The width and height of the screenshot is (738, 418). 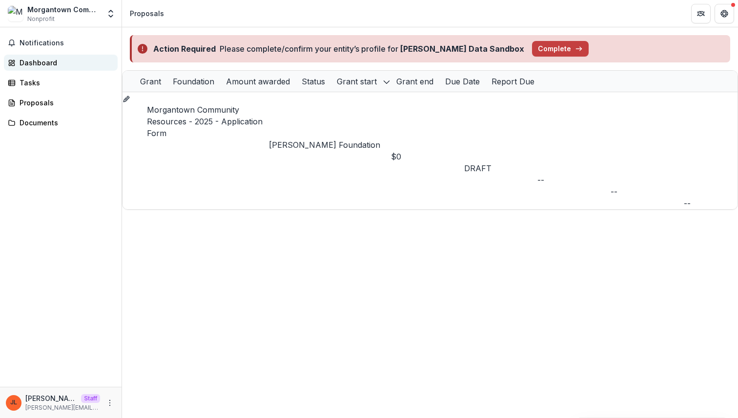 What do you see at coordinates (478, 168) in the screenshot?
I see `span: DRAFT` at bounding box center [478, 168].